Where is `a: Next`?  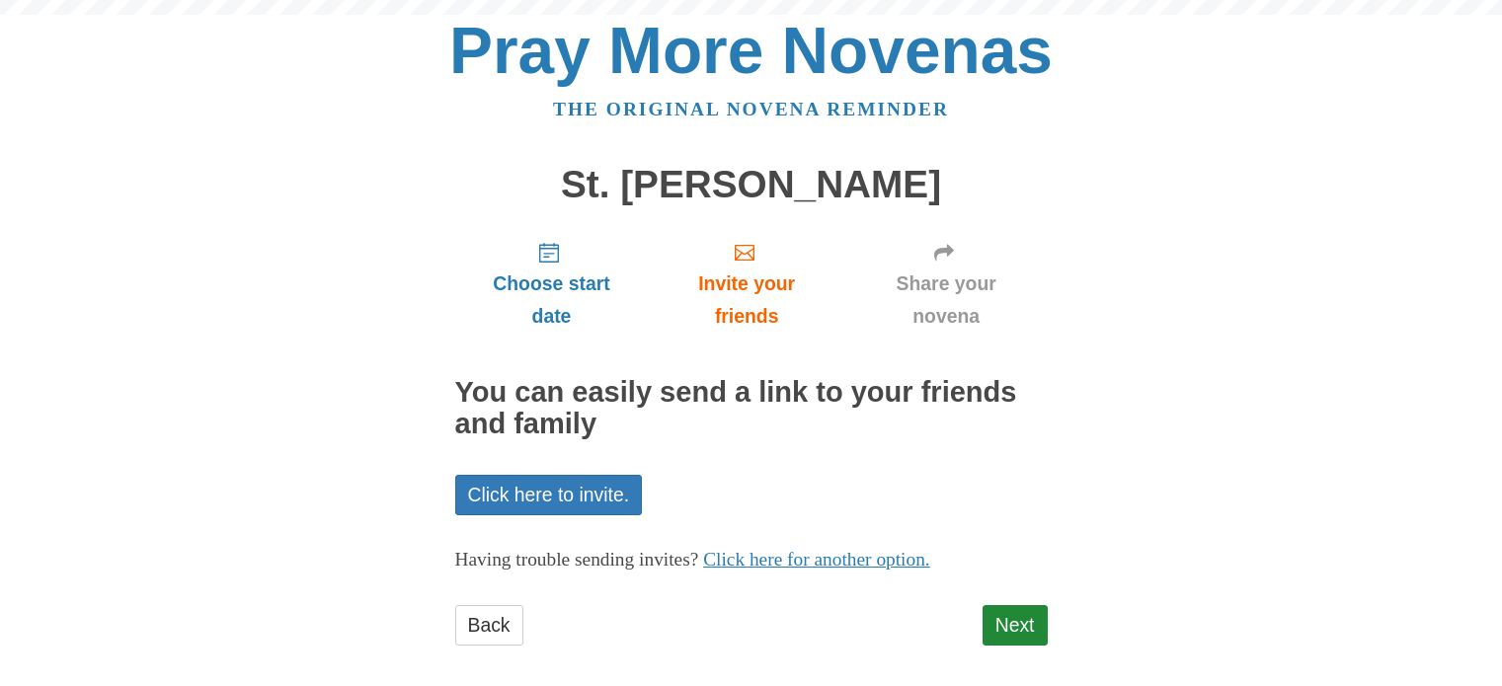 a: Next is located at coordinates (1015, 625).